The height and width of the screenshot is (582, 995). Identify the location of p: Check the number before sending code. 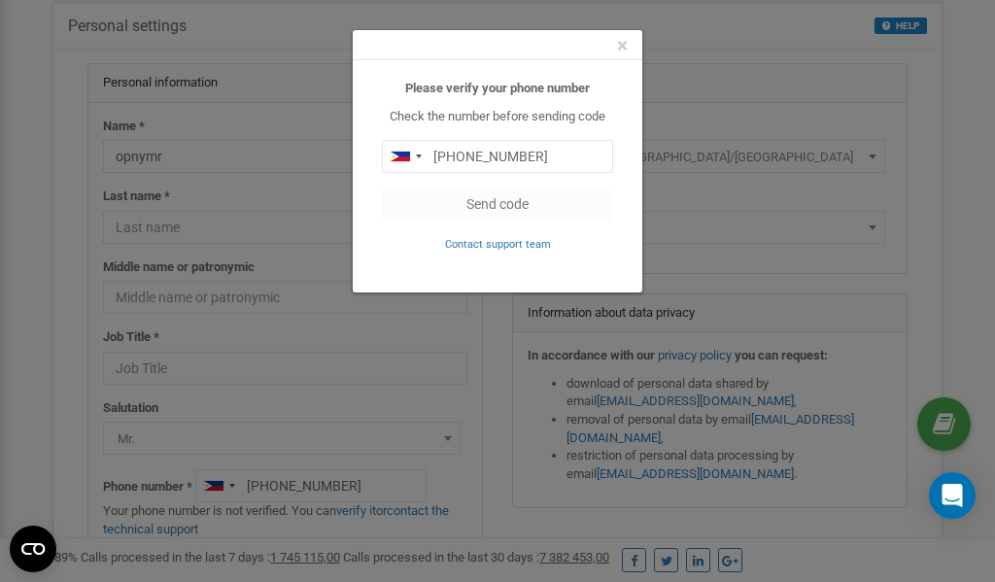
(497, 117).